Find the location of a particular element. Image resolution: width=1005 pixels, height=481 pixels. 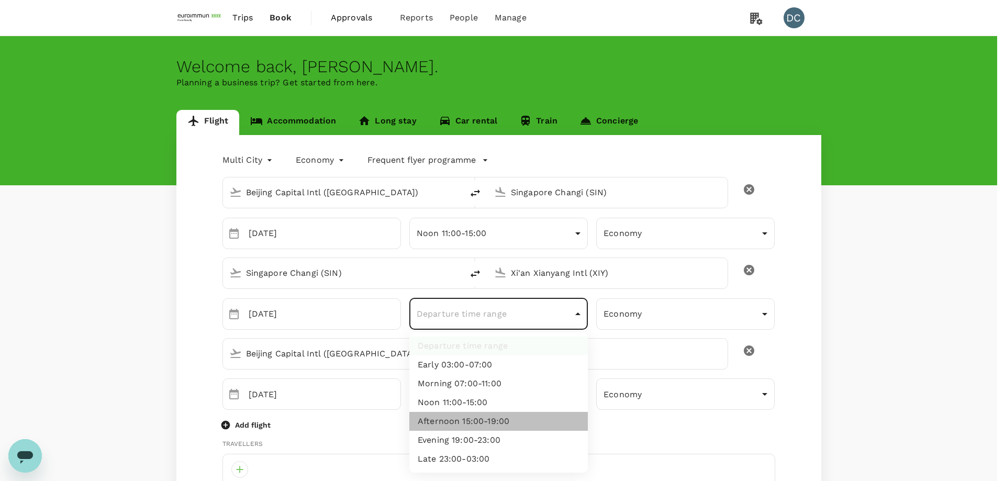

li: Noon 11:00-15:00 is located at coordinates (499, 403).